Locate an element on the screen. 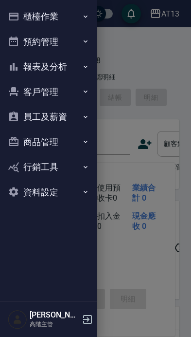 This screenshot has height=337, width=191. button: 商品管理 is located at coordinates (49, 142).